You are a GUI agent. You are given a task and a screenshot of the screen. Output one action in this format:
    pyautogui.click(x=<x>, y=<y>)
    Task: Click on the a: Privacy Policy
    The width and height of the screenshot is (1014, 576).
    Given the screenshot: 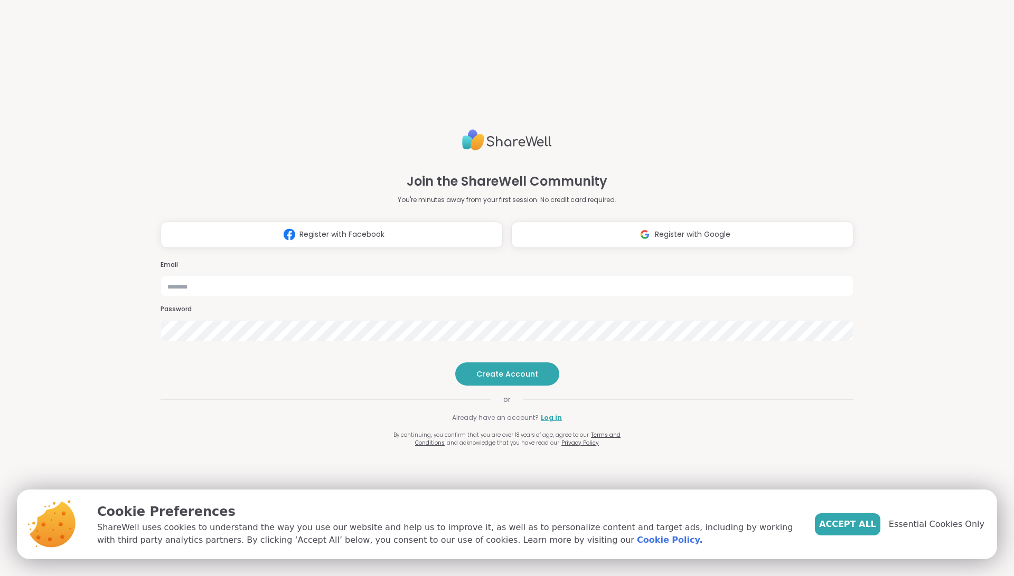 What is the action you would take?
    pyautogui.click(x=580, y=443)
    